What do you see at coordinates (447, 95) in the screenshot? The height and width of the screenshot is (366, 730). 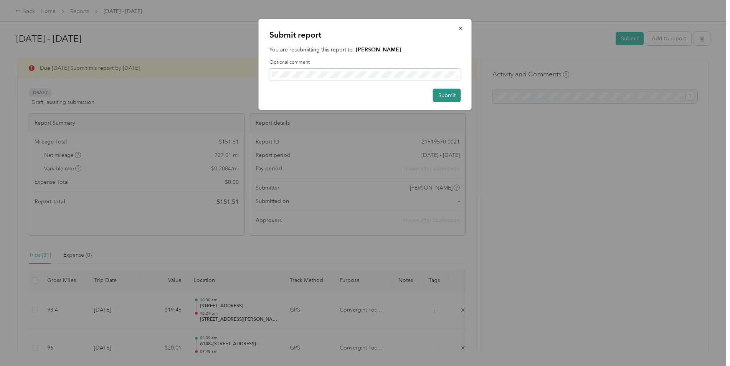 I see `button: Submit` at bounding box center [447, 95].